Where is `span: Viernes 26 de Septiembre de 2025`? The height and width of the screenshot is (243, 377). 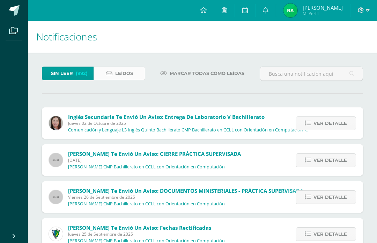
span: Viernes 26 de Septiembre de 2025 is located at coordinates (186, 197).